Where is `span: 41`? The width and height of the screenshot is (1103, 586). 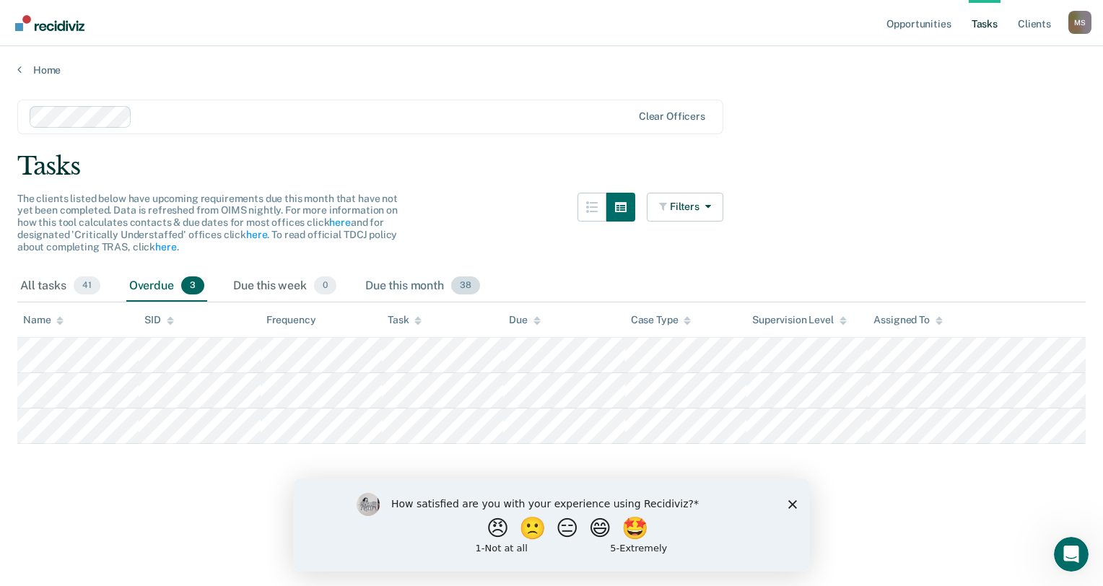 span: 41 is located at coordinates (87, 286).